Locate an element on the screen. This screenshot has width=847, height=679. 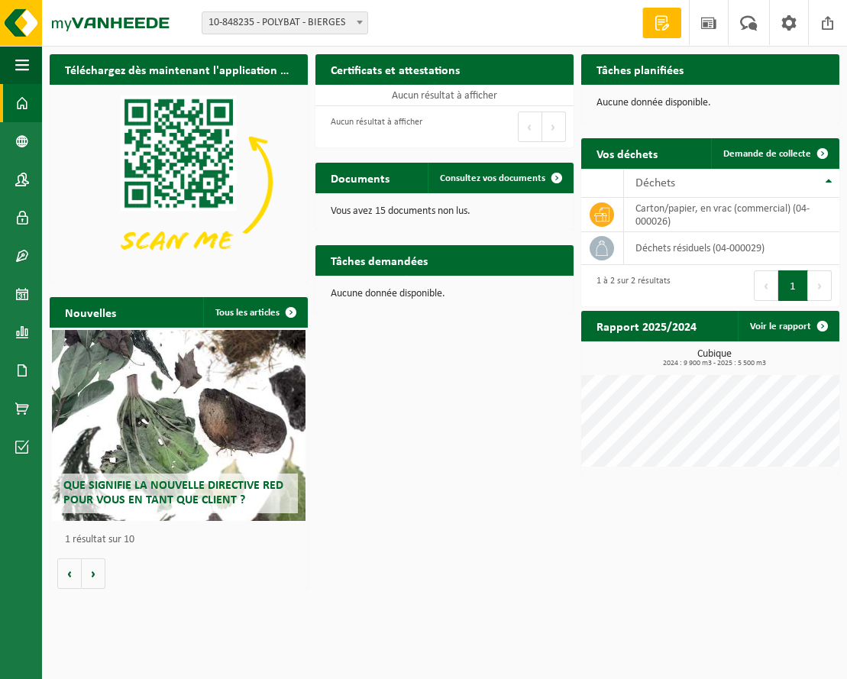
font: 1 résultat sur 10 is located at coordinates (99, 539).